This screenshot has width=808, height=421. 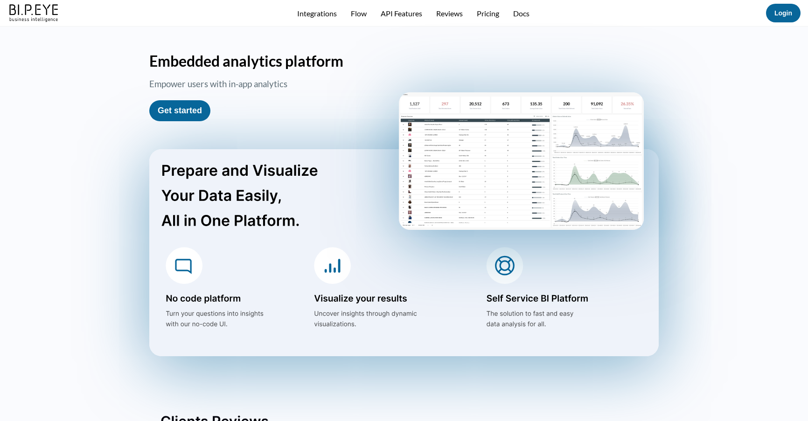 What do you see at coordinates (180, 111) in the screenshot?
I see `a: Get started` at bounding box center [180, 111].